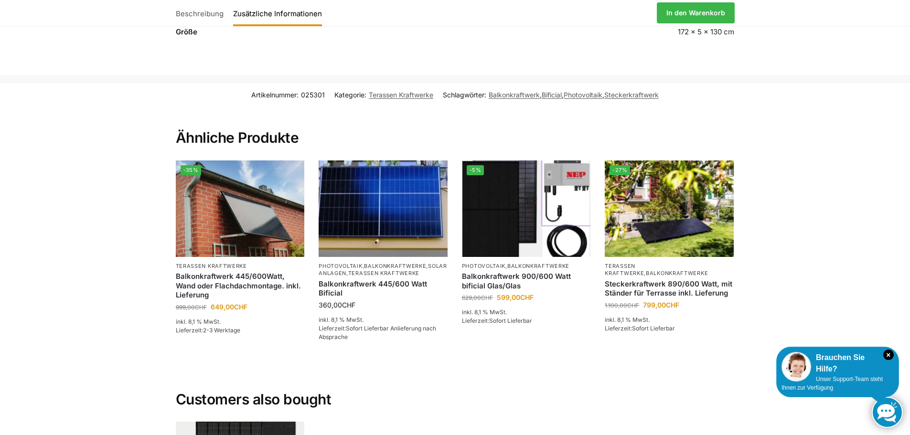 This screenshot has height=435, width=910. What do you see at coordinates (229, 307) in the screenshot?
I see `bdi: 649,00` at bounding box center [229, 307].